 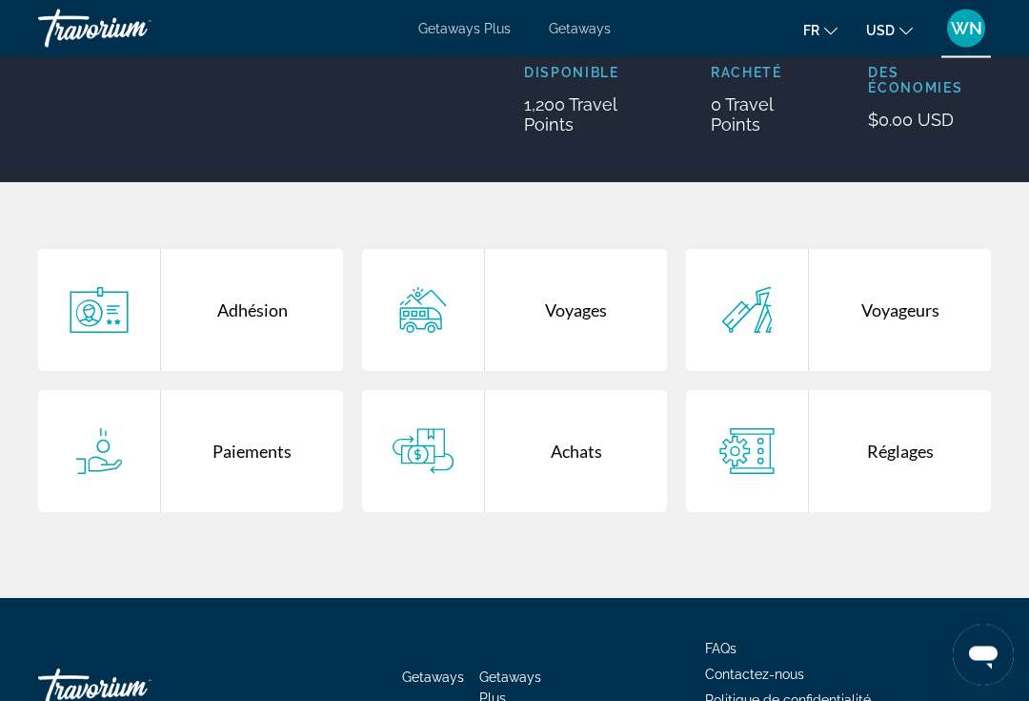 What do you see at coordinates (766, 73) in the screenshot?
I see `p: Racheté` at bounding box center [766, 73].